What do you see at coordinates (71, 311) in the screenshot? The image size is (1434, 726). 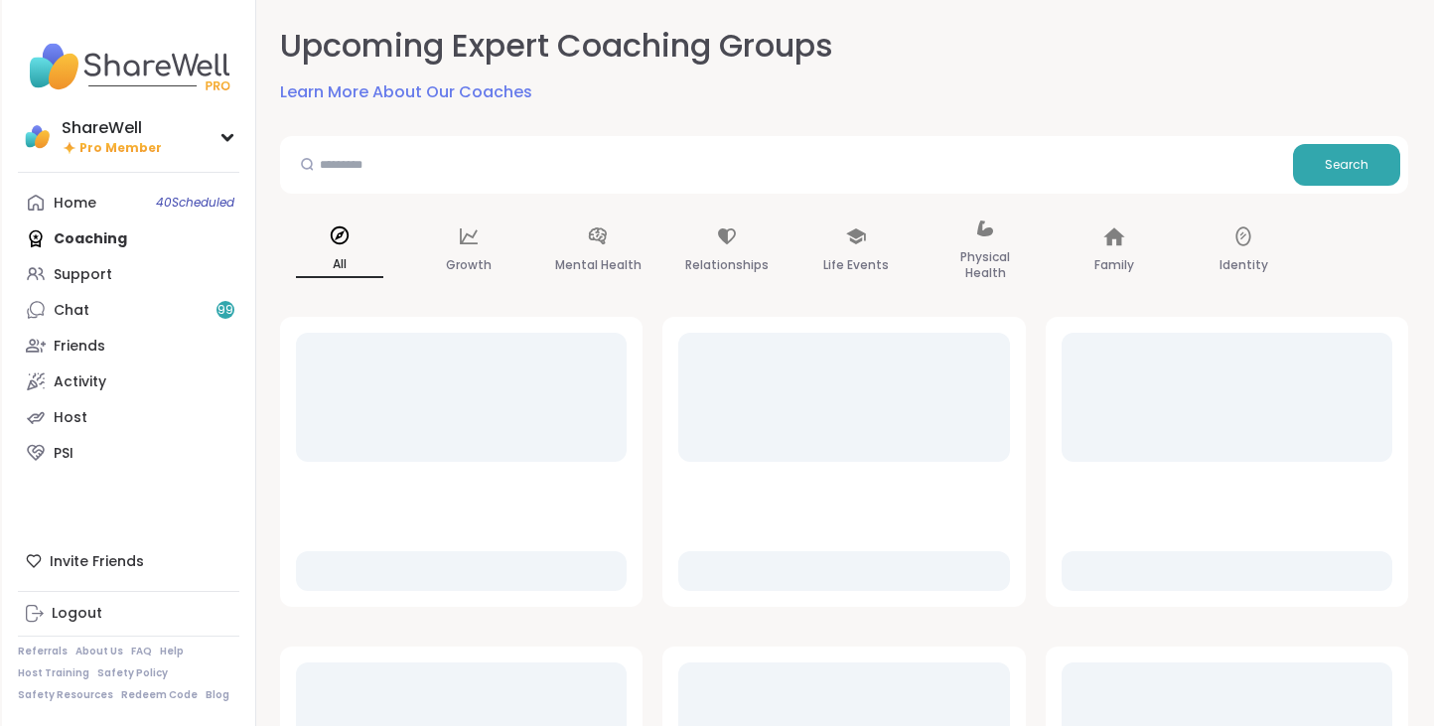 I see `div: Chat` at bounding box center [71, 311].